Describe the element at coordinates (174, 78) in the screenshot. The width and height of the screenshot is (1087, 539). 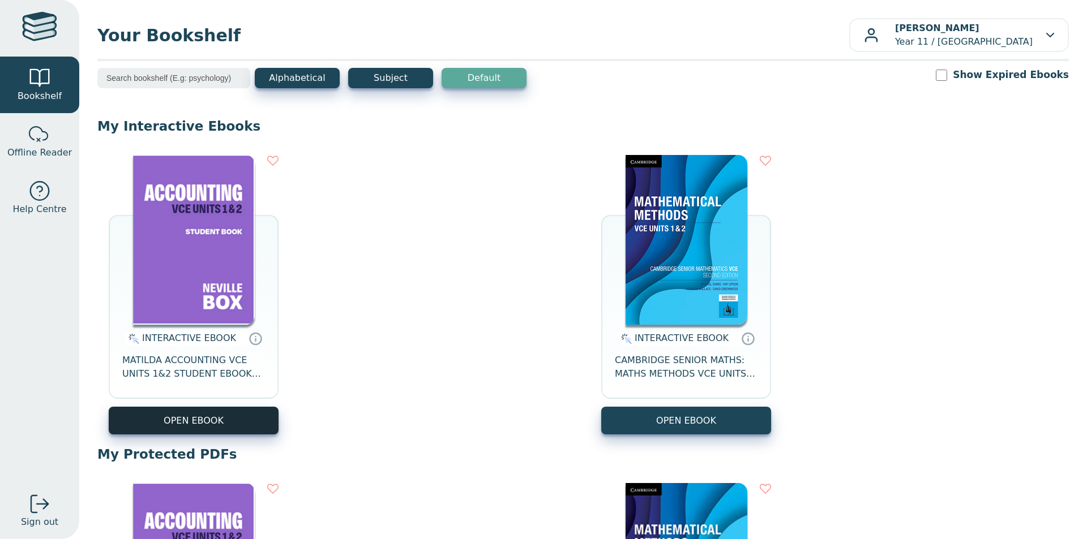
I see `input: Search bookshelf (E.g: psychology)` at that location.